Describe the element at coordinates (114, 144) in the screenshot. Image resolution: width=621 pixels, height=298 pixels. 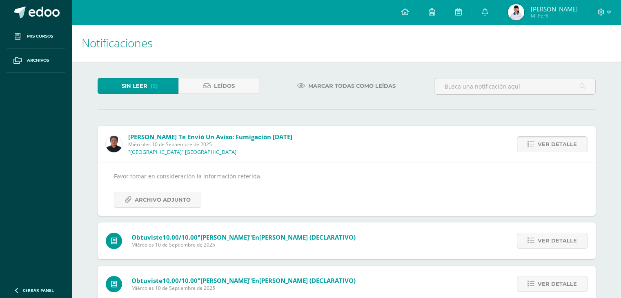
I see `img: eff8bfa388aef6dbf44d967f8e9a2edc.png` at that location.